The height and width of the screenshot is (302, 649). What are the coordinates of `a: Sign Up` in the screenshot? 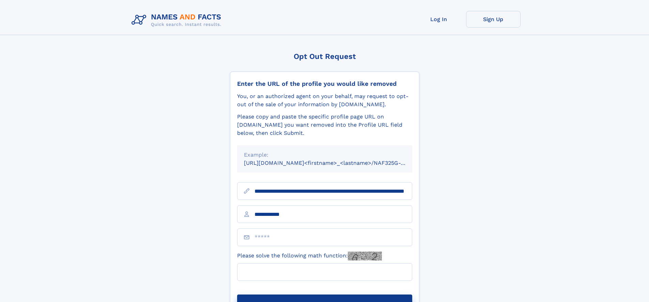 It's located at (493, 19).